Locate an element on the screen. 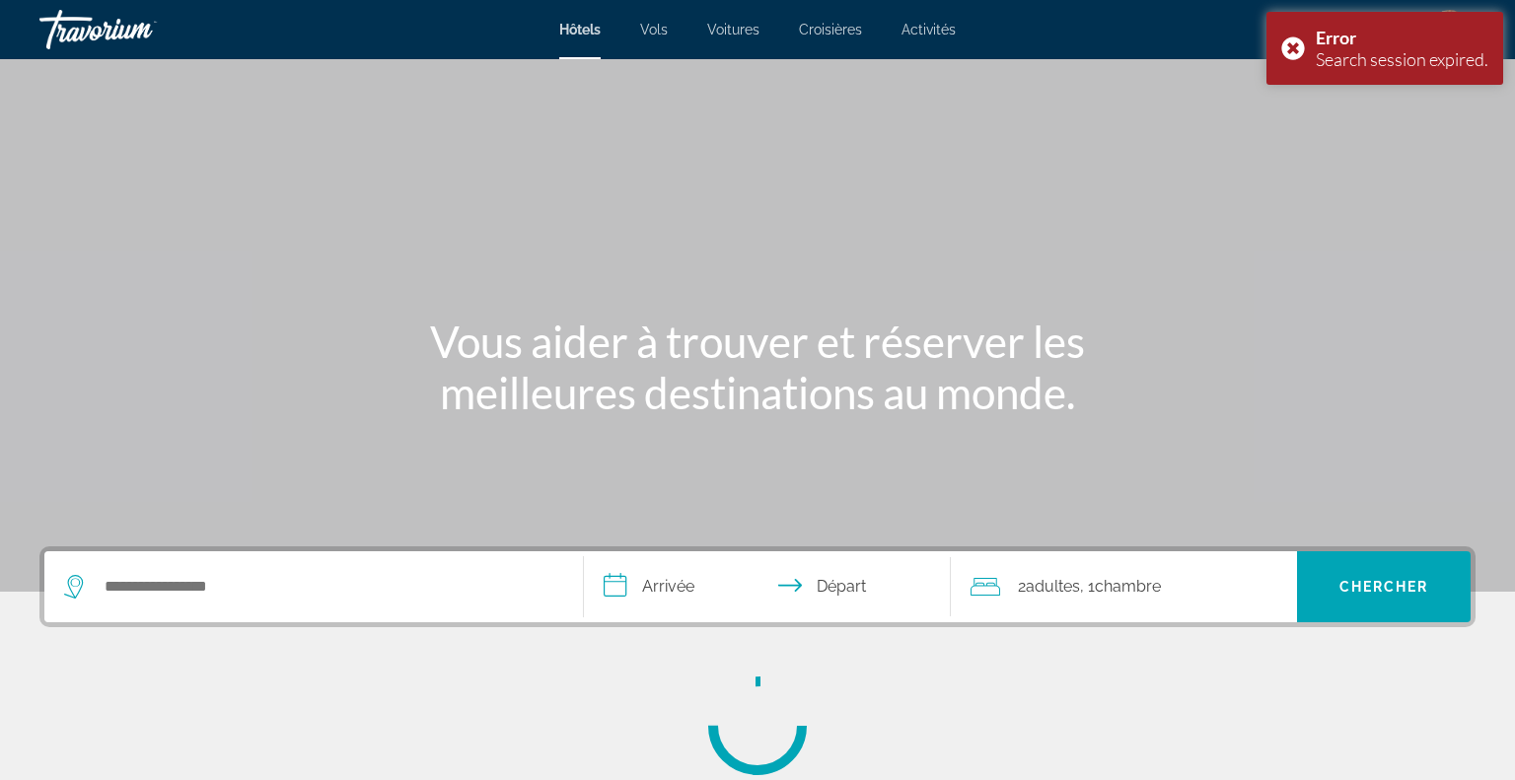  a: Travorium is located at coordinates (138, 30).